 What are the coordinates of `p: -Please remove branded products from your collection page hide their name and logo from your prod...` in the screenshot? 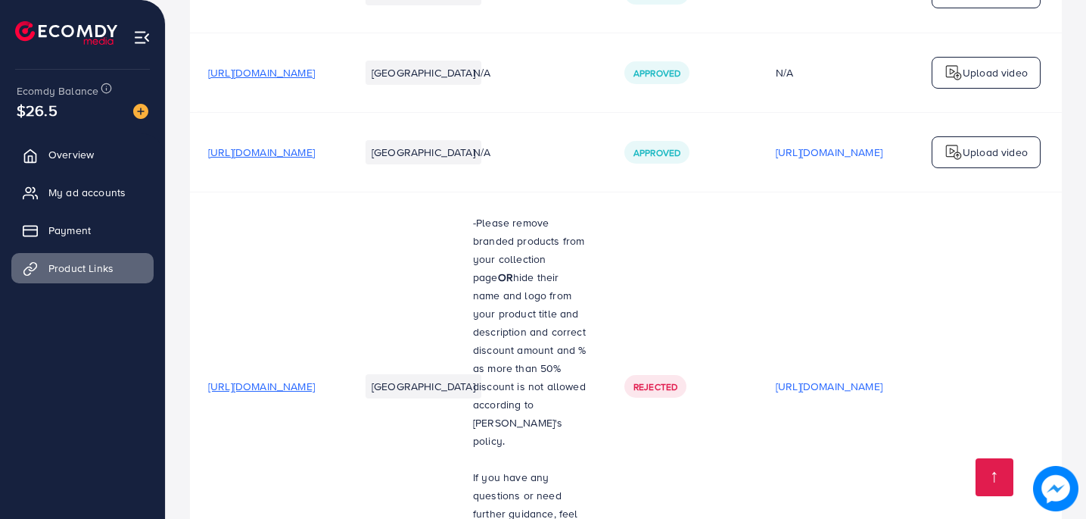 It's located at (531, 332).